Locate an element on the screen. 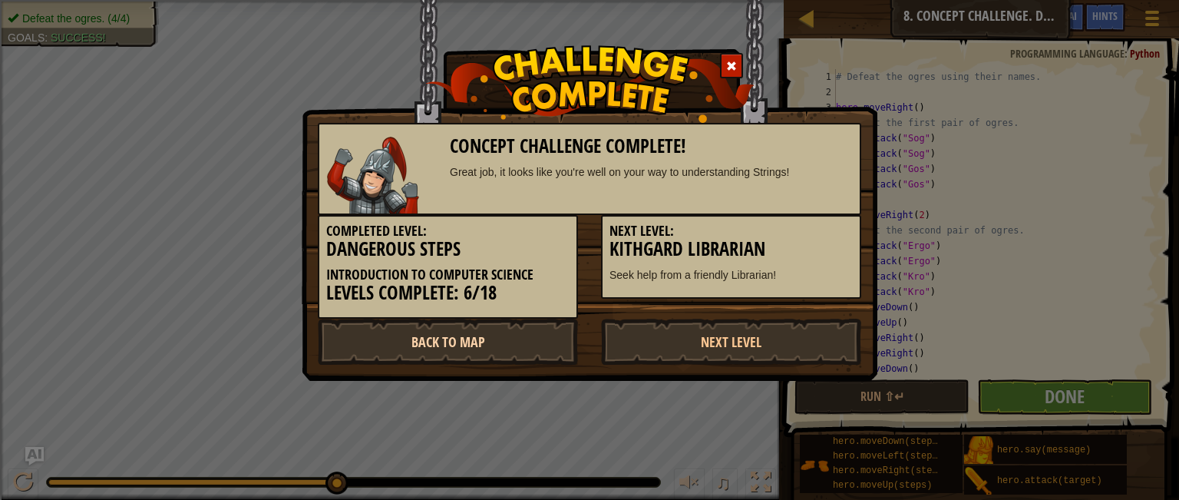 The width and height of the screenshot is (1179, 500). div: Sort New > Old is located at coordinates (589, 27).